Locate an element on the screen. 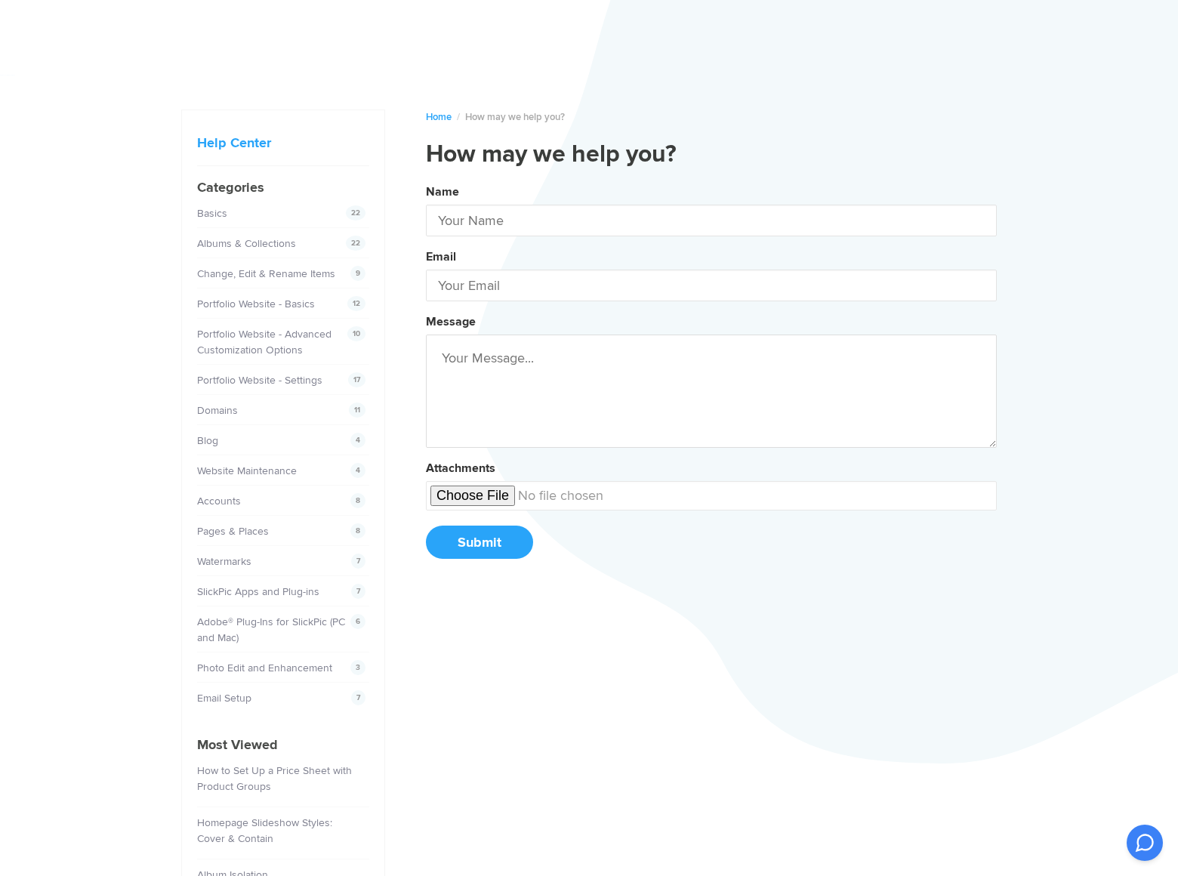 The height and width of the screenshot is (876, 1178). a: Blog is located at coordinates (208, 440).